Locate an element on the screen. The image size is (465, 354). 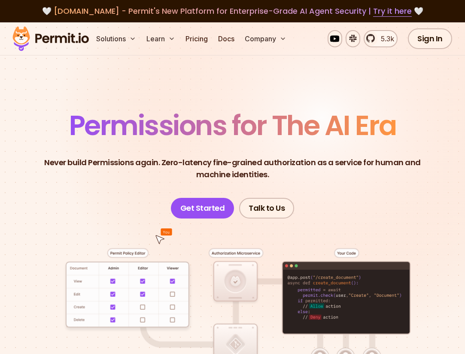
button: Learn is located at coordinates (161, 39).